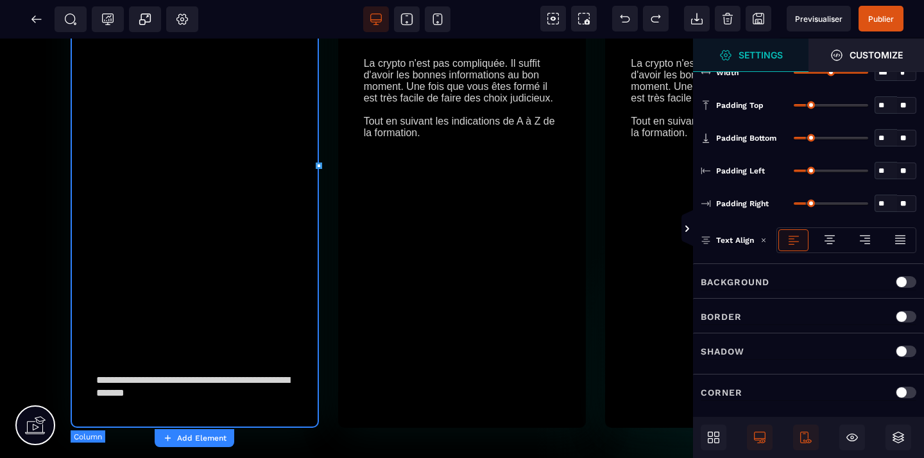 Image resolution: width=924 pixels, height=458 pixels. What do you see at coordinates (764, 240) in the screenshot?
I see `img: loading` at bounding box center [764, 240].